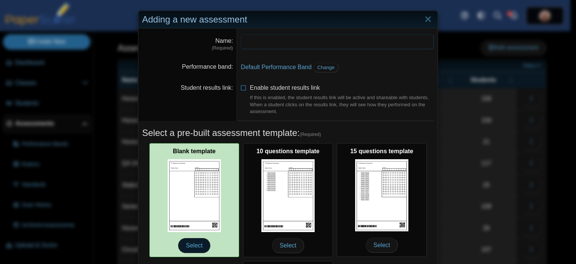  I want to click on label: Performance band, so click(207, 66).